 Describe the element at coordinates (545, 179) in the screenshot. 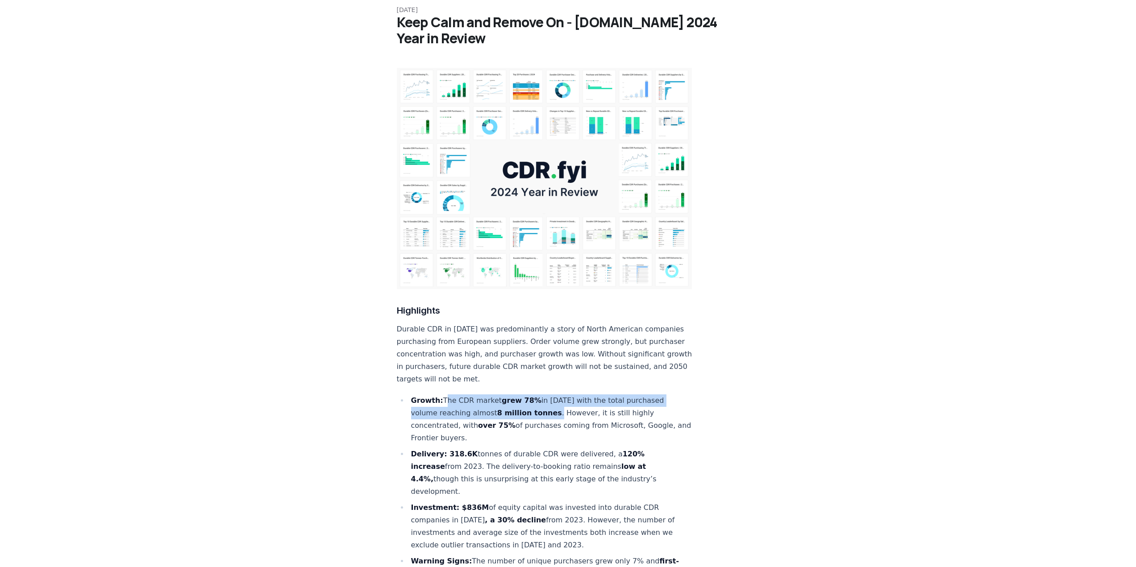

I see `img: blog post image` at that location.